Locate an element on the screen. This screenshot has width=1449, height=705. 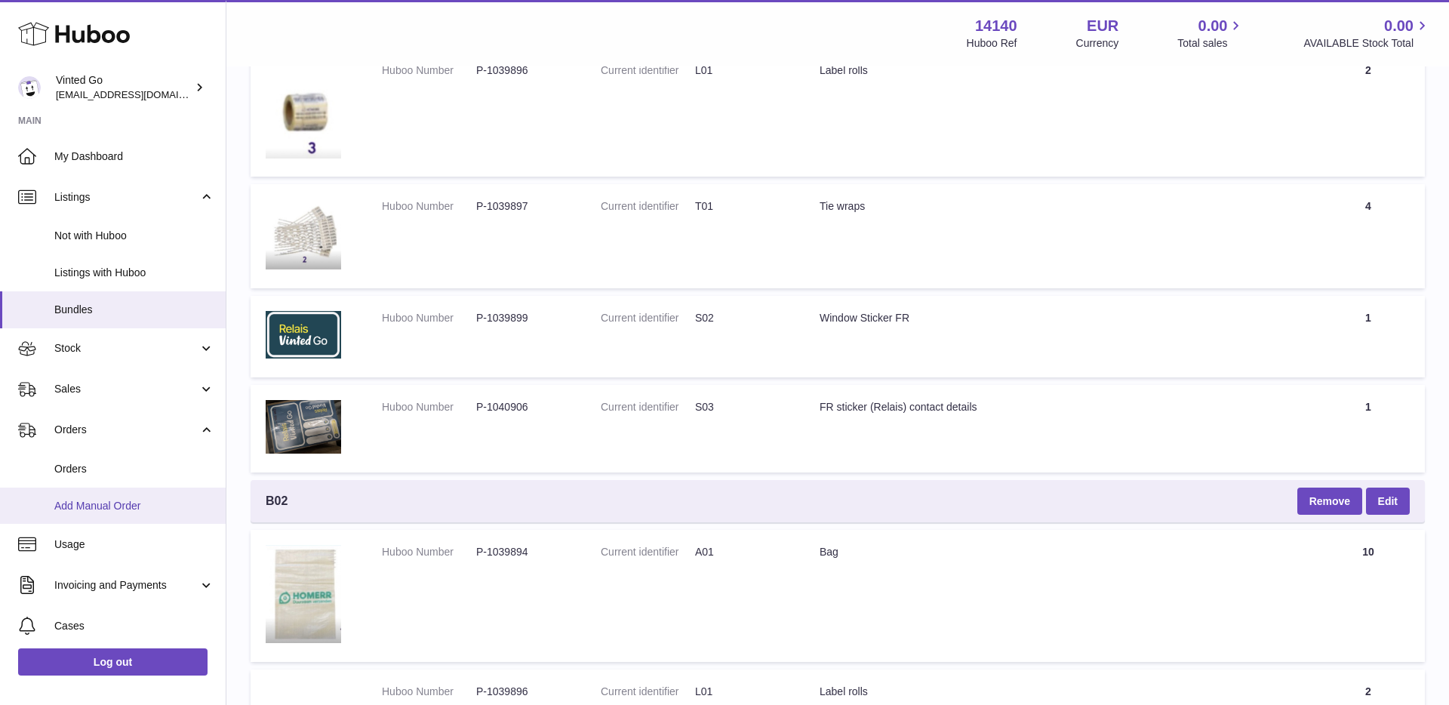
span: Usage is located at coordinates (134, 544).